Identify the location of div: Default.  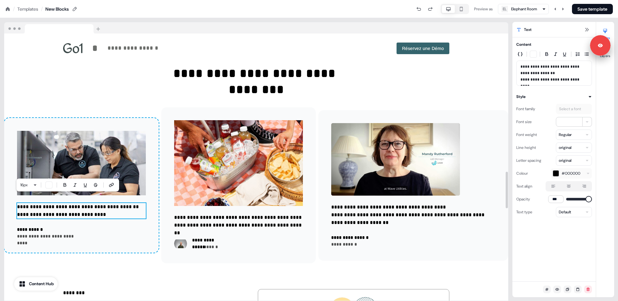
(565, 212).